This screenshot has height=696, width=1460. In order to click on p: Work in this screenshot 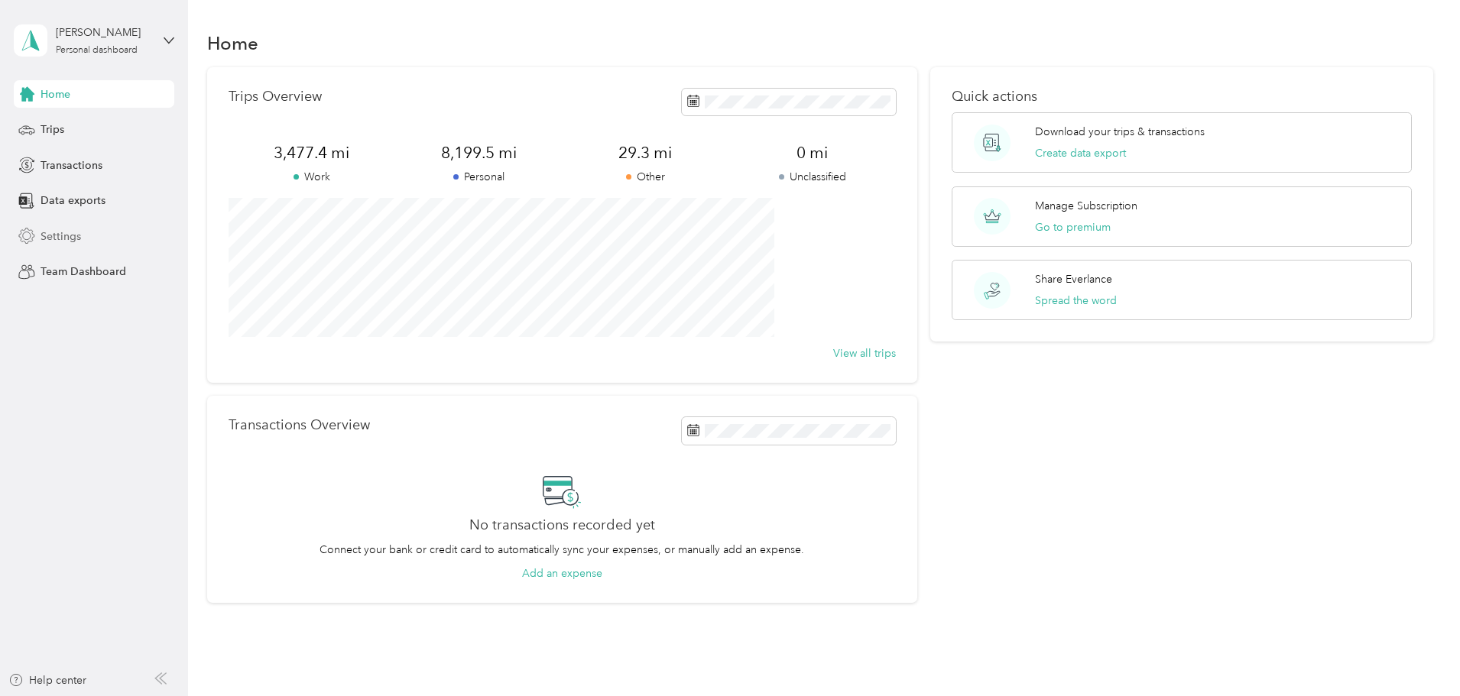, I will do `click(312, 177)`.